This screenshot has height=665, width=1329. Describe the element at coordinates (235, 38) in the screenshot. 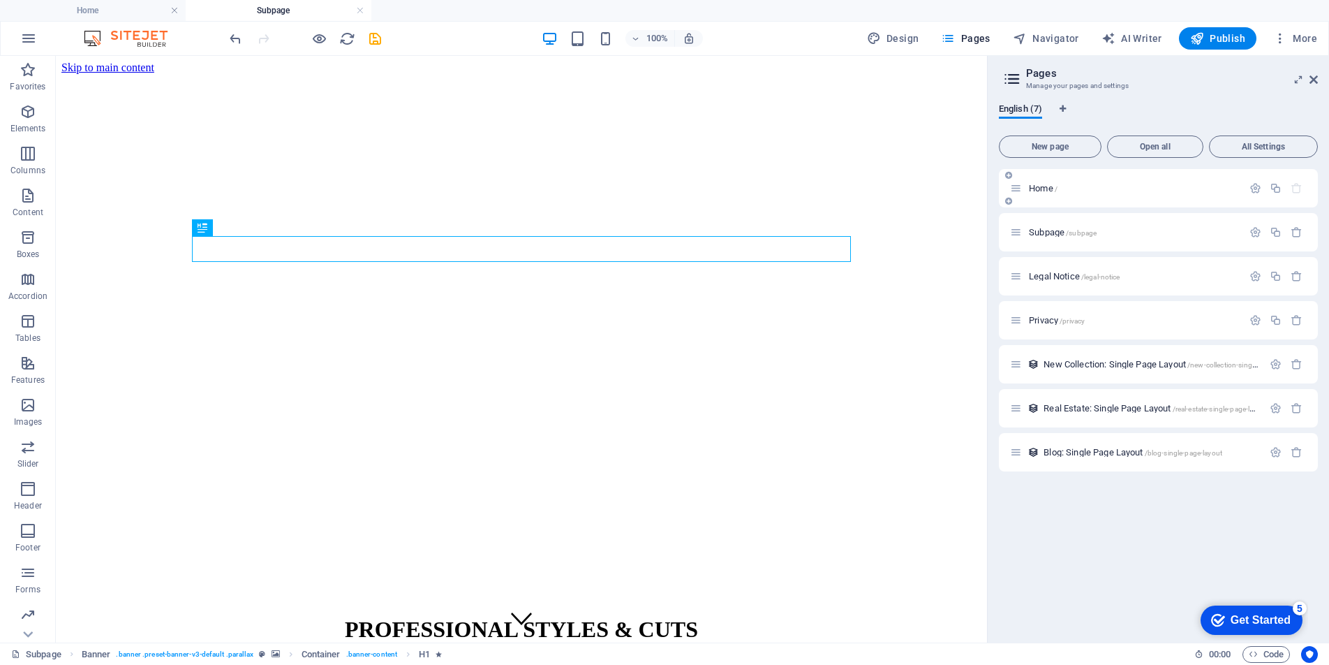

I see `i: Undo: Add element (Ctrl+Z)` at that location.